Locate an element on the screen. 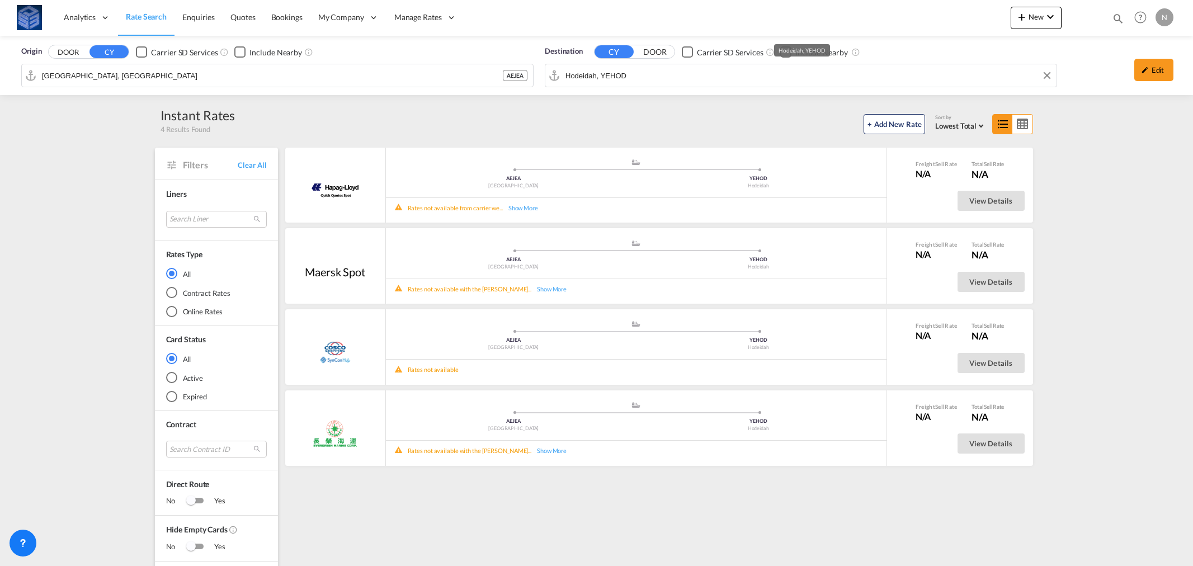  span: Direct Route is located at coordinates (216, 487).